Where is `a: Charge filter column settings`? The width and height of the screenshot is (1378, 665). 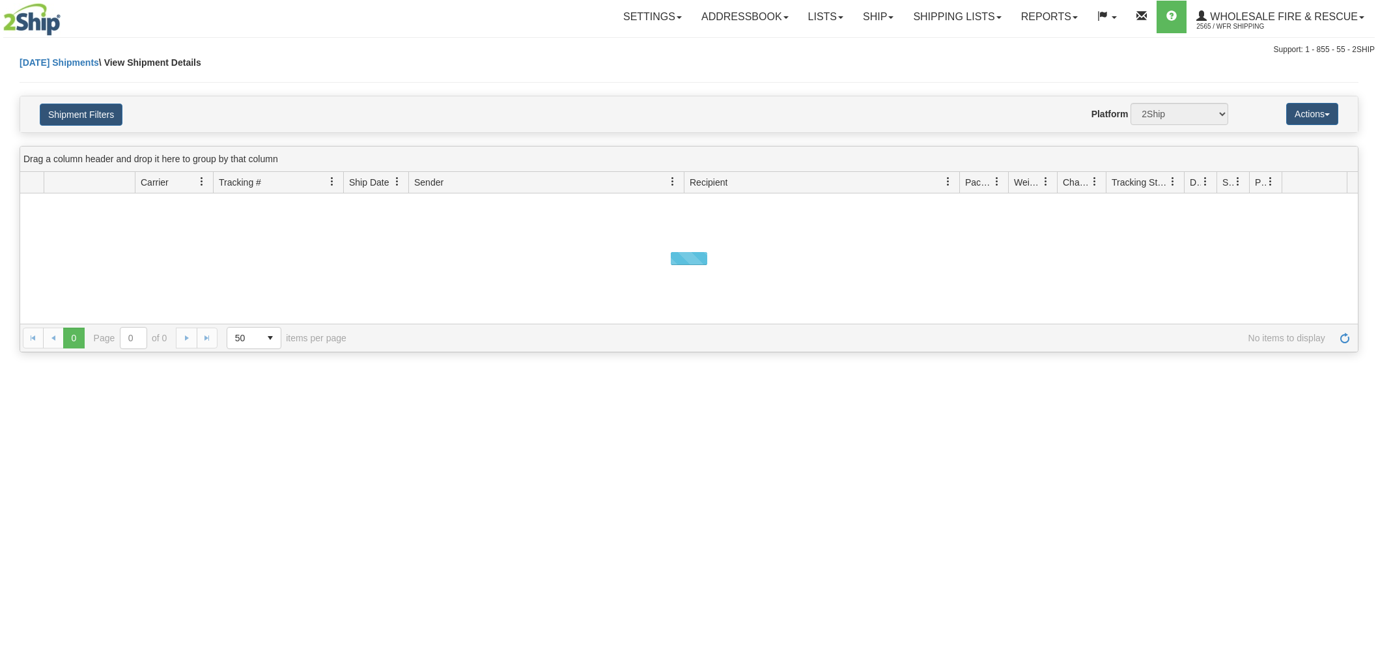 a: Charge filter column settings is located at coordinates (1095, 182).